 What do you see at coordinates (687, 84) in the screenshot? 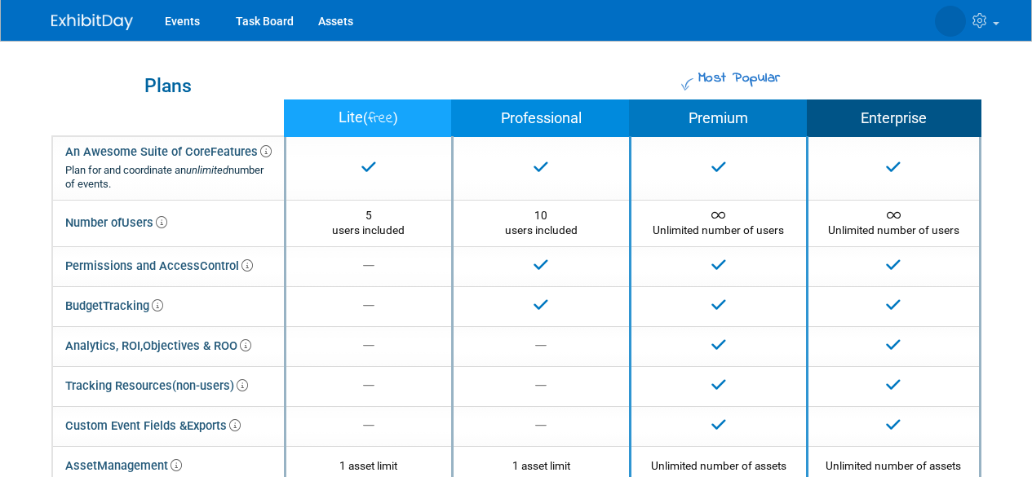
I see `img: Most Popular` at bounding box center [687, 84].